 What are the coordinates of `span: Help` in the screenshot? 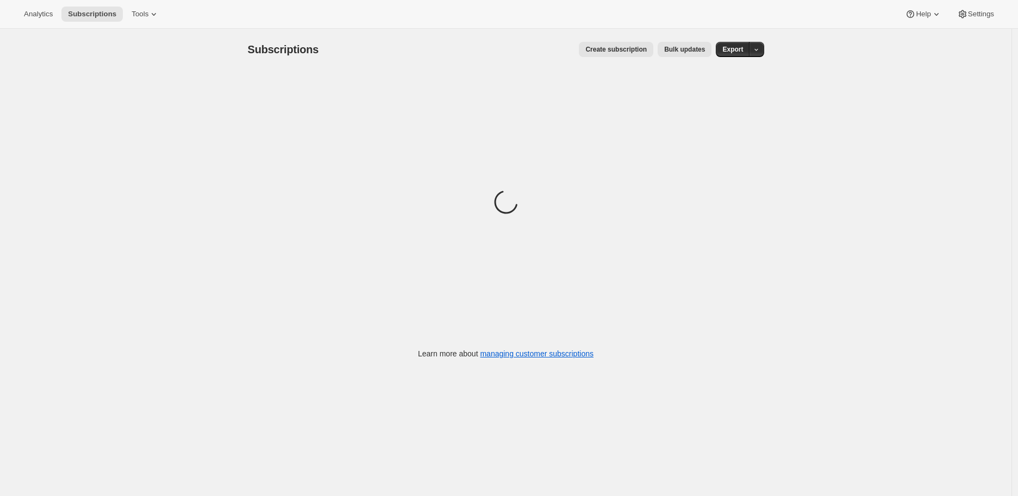 It's located at (923, 14).